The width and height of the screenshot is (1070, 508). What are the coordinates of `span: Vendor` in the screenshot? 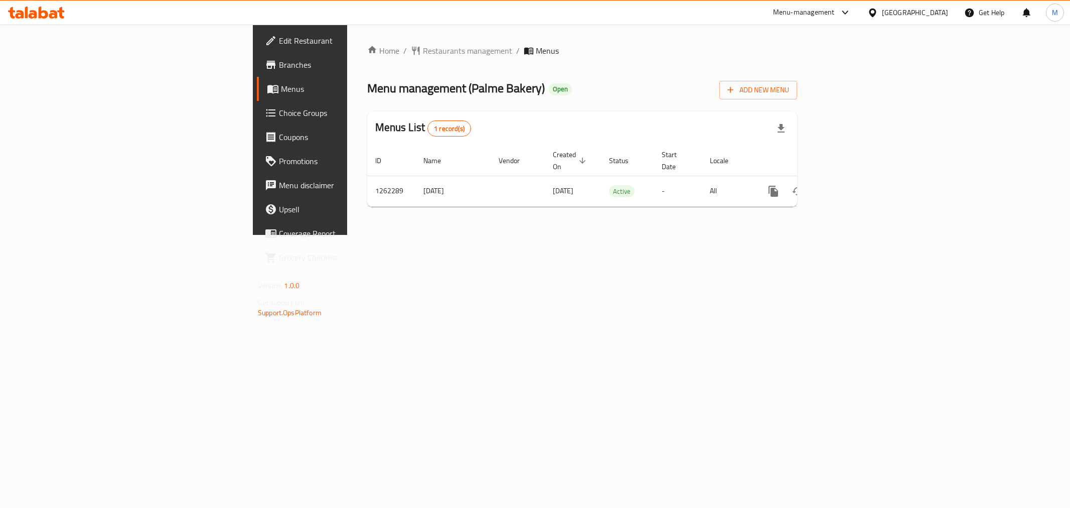 It's located at (516, 161).